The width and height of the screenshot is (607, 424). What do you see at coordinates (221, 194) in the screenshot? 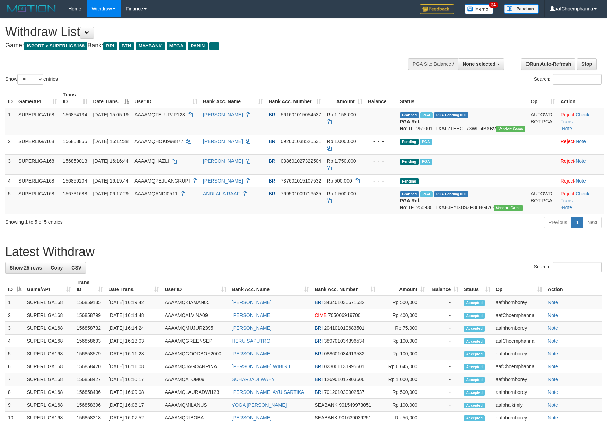
I see `a: ANDI AL A RAAF` at bounding box center [221, 194].